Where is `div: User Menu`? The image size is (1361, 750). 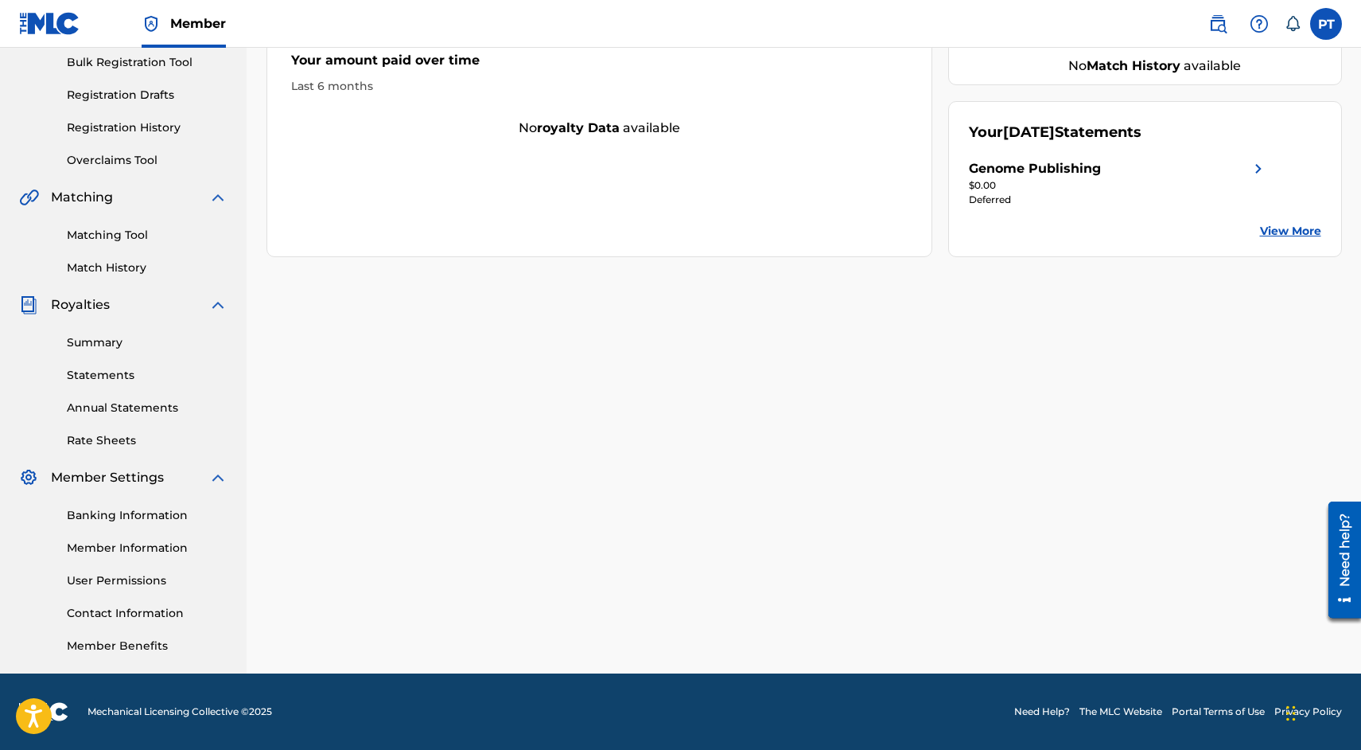
div: User Menu is located at coordinates (1326, 24).